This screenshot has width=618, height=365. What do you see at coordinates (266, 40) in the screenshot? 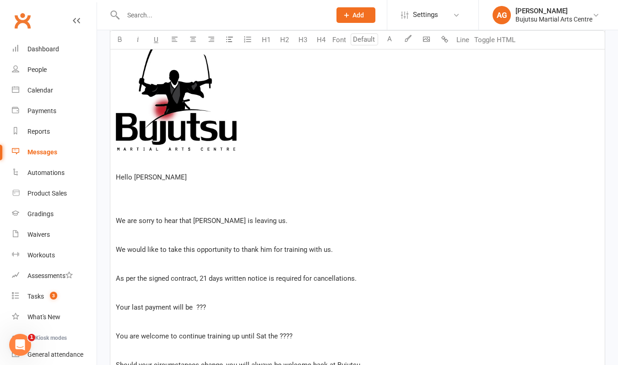
I see `button: H1` at bounding box center [266, 40].